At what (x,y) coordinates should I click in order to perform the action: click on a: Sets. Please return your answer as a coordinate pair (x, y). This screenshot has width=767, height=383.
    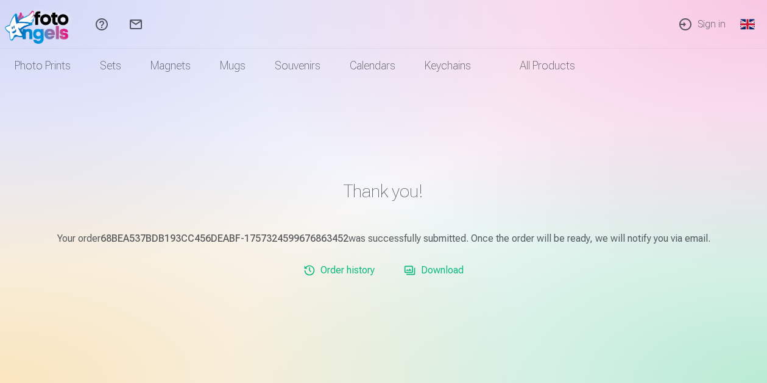
    Looking at the image, I should click on (110, 66).